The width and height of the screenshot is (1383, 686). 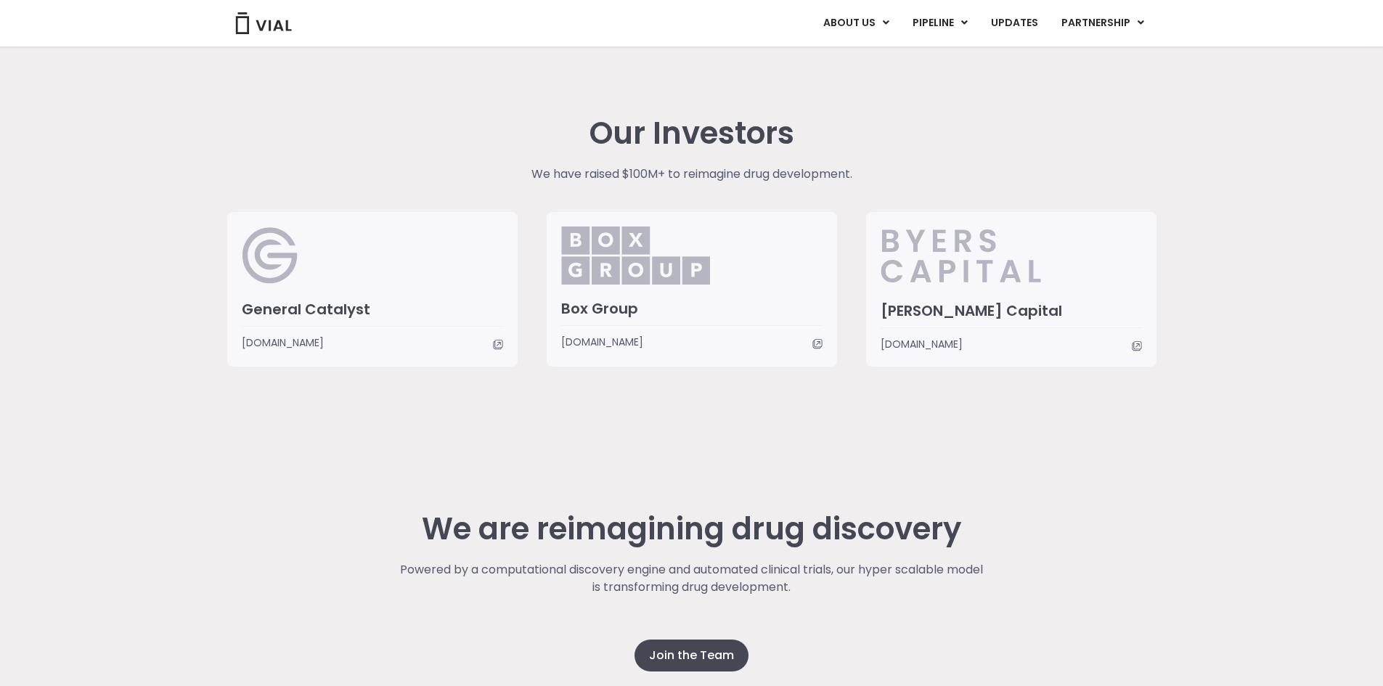 I want to click on a: PARTNERSHIPMenu Toggle, so click(x=1103, y=23).